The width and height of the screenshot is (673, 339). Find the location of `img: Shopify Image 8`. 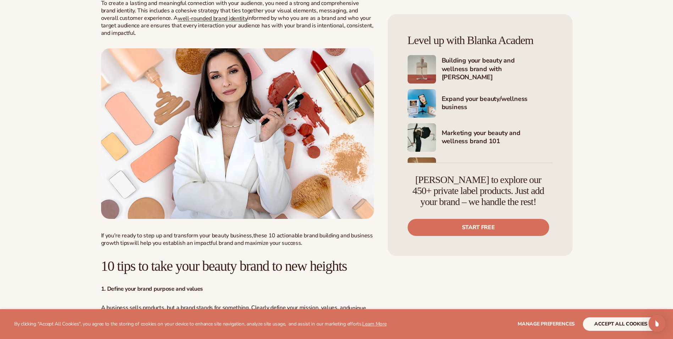

img: Shopify Image 8 is located at coordinates (422, 171).